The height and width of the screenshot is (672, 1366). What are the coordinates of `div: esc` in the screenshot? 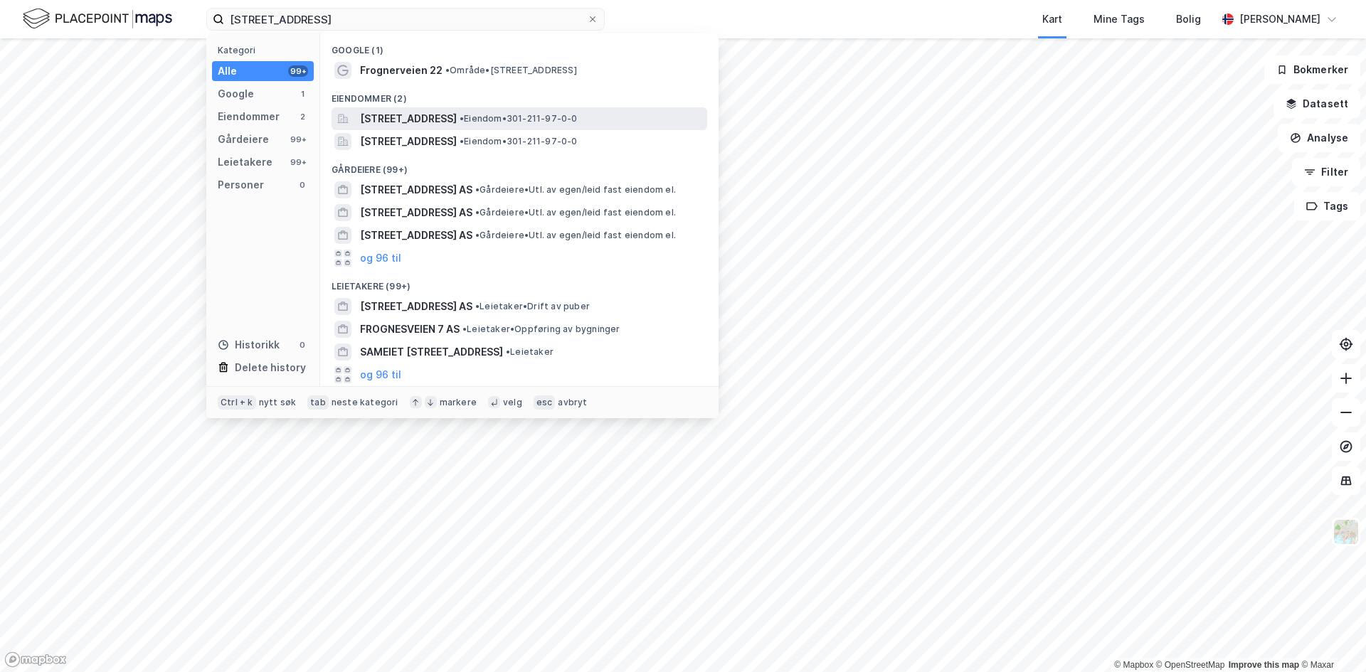 It's located at (544, 403).